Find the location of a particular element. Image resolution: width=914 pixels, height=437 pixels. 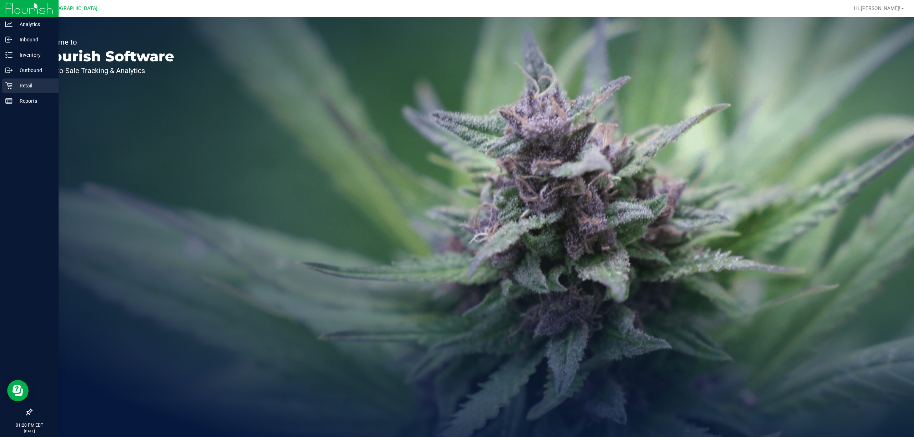

p: Inbound is located at coordinates (34, 40).